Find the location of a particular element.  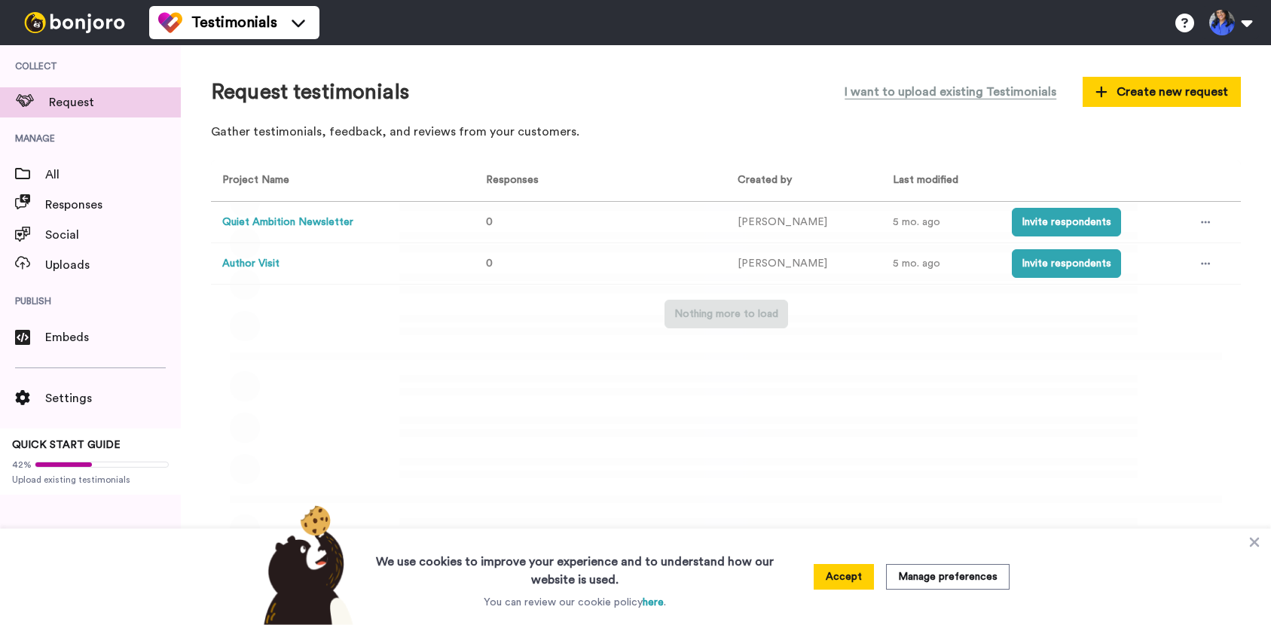

span: Request is located at coordinates (115, 102).